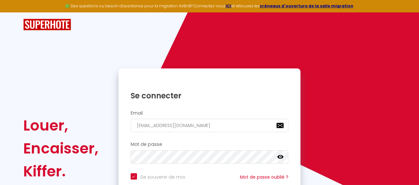  What do you see at coordinates (209, 125) in the screenshot?
I see `input: Ton Email` at bounding box center [209, 125].